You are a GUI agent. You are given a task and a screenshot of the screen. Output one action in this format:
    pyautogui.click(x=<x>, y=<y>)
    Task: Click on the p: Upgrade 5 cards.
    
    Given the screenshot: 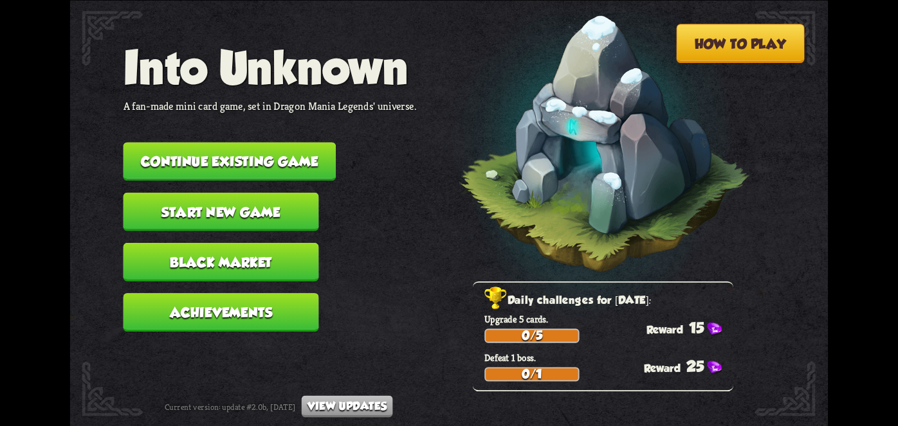 What is the action you would take?
    pyautogui.click(x=608, y=319)
    